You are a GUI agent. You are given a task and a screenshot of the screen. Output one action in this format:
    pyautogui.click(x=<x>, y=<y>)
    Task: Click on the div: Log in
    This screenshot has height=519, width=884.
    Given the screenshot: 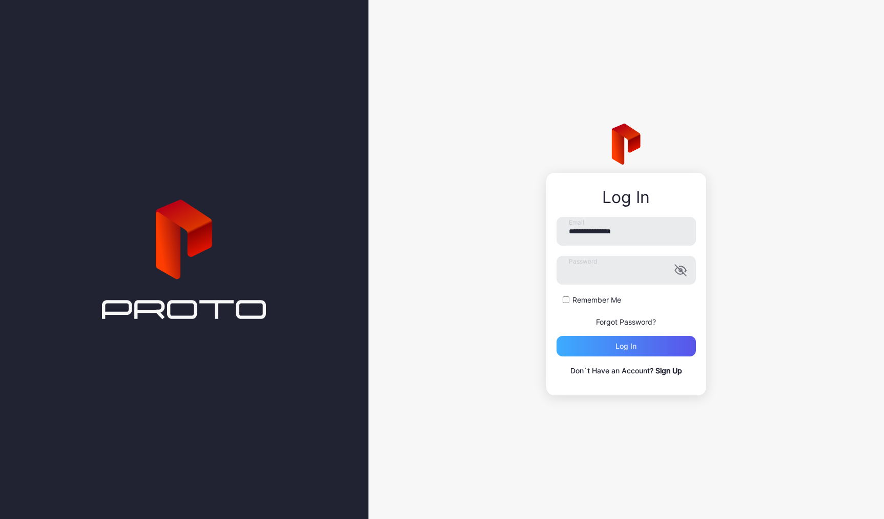 What is the action you would take?
    pyautogui.click(x=626, y=346)
    